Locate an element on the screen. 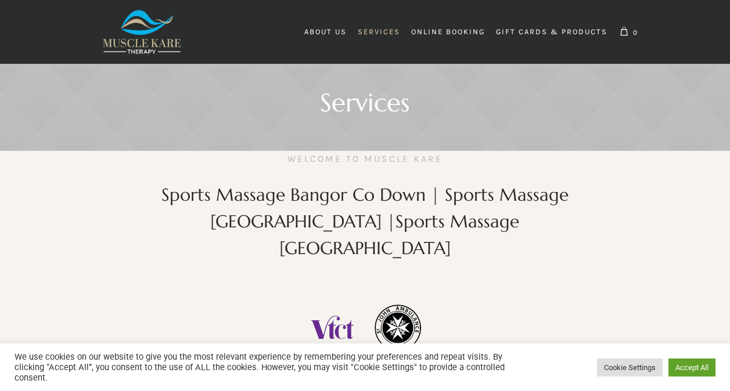  a: About Us is located at coordinates (325, 32).